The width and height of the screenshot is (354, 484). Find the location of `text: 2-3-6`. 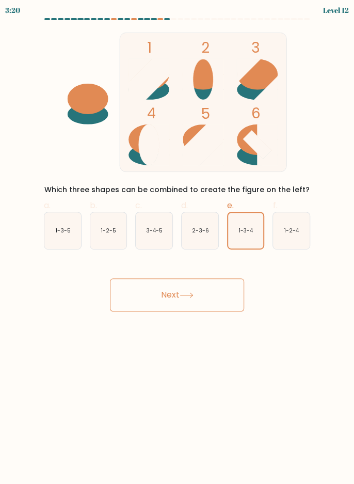

text: 2-3-6 is located at coordinates (200, 230).